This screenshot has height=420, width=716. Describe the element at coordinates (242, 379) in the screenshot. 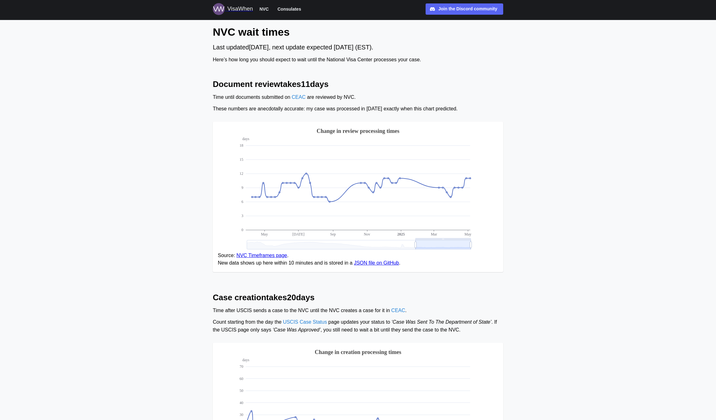

I see `text: 60` at that location.